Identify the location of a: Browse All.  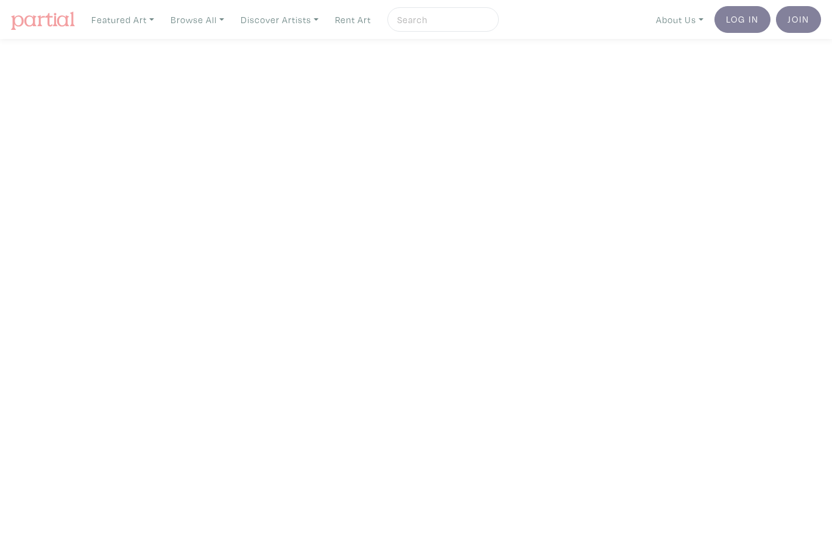
(197, 19).